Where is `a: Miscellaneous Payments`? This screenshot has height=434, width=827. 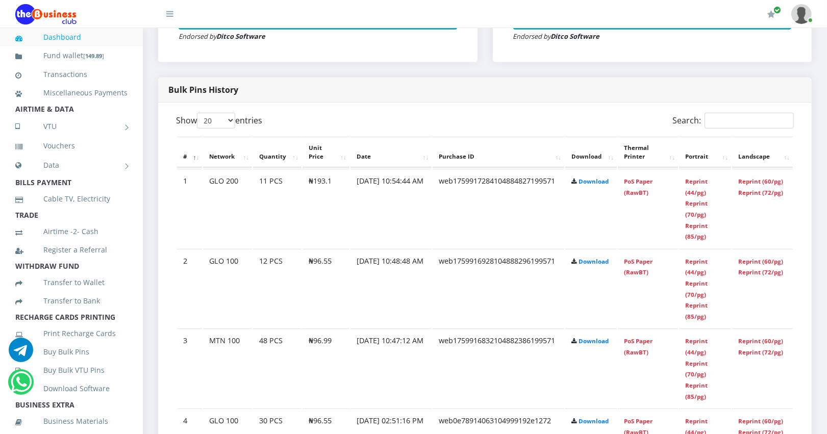
a: Miscellaneous Payments is located at coordinates (71, 93).